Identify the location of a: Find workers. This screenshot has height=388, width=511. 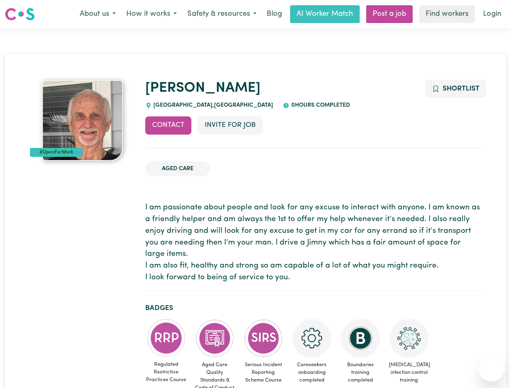
(447, 14).